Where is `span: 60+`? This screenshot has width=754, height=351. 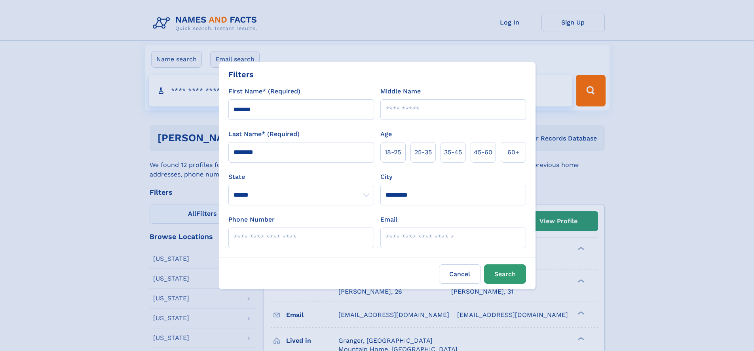 span: 60+ is located at coordinates (513, 152).